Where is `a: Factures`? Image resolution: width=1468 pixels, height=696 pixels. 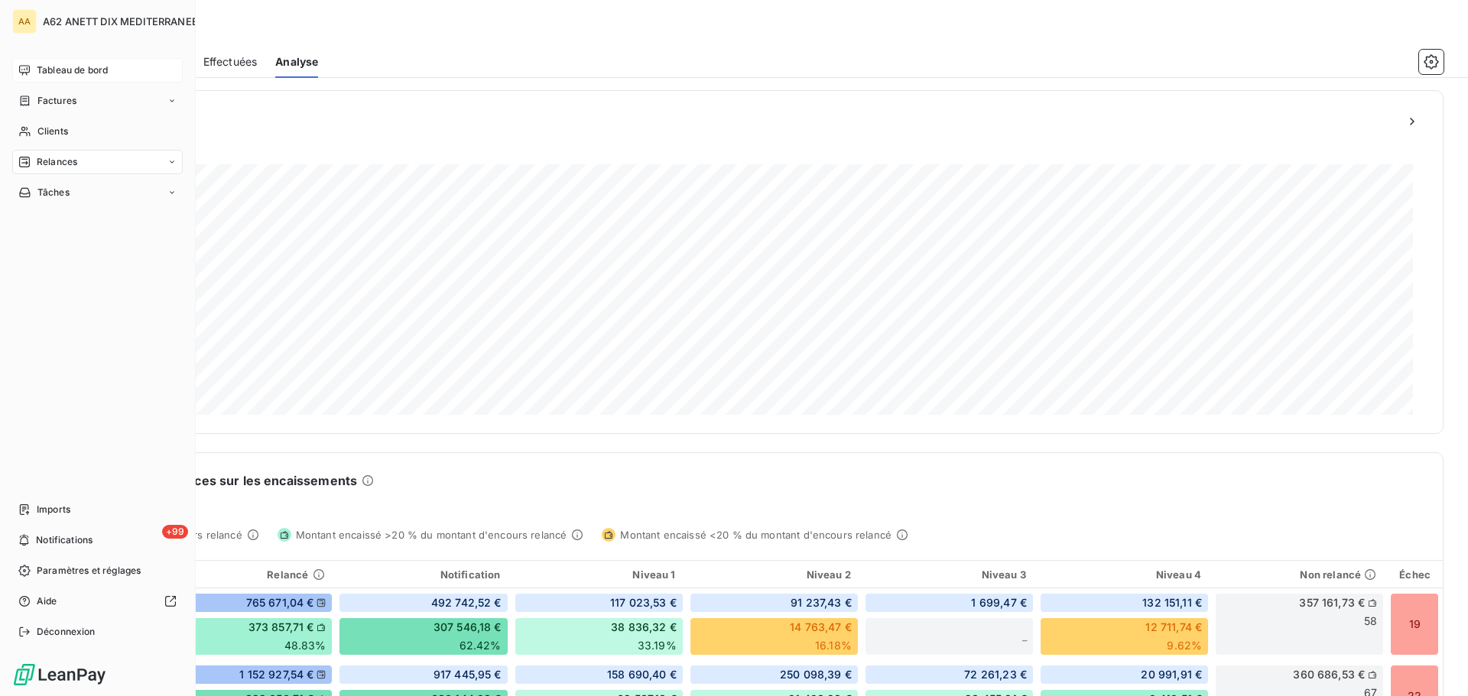 a: Factures is located at coordinates (97, 101).